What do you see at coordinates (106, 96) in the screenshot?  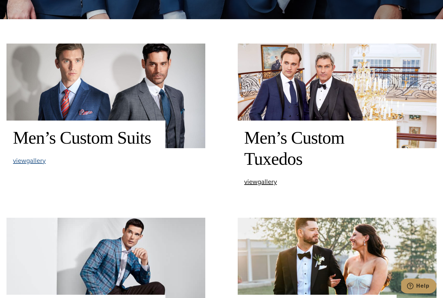 I see `img: Two clients in wedding suits. One wearing a double breasted blue paid suit with orange tie. One w...` at bounding box center [106, 96].